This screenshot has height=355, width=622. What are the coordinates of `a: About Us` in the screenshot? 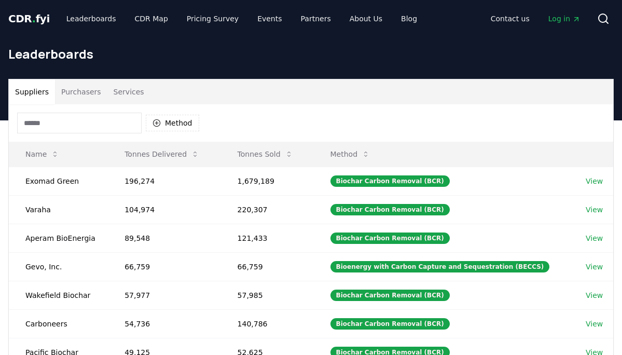 It's located at (366, 19).